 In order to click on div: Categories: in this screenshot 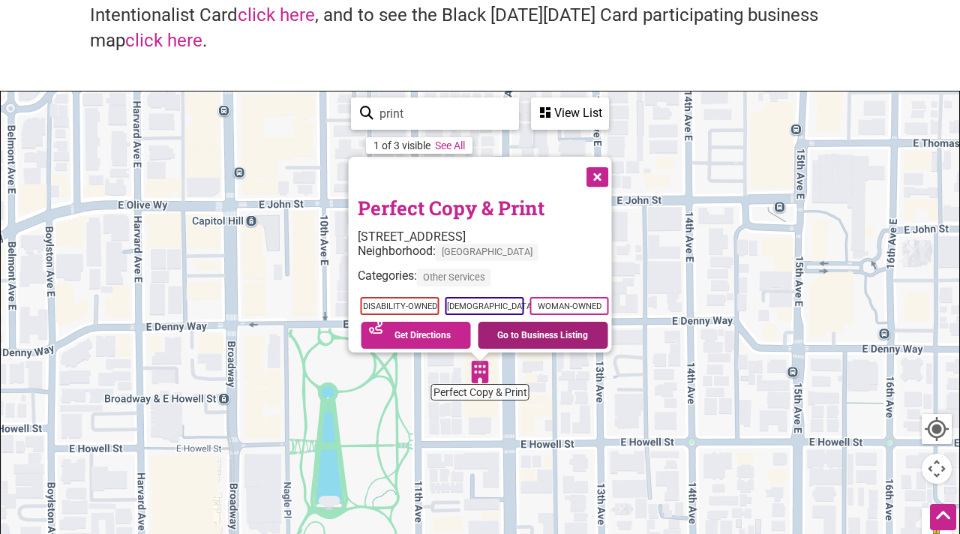, I will do `click(485, 281)`.